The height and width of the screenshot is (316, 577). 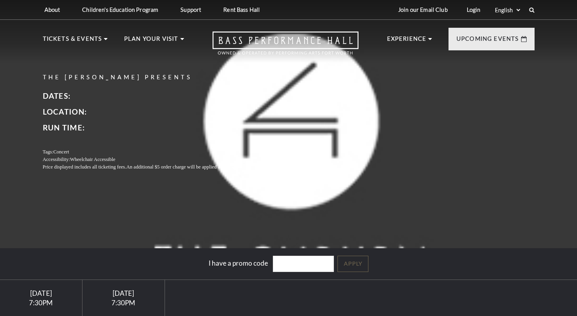 What do you see at coordinates (238, 263) in the screenshot?
I see `label: I have a promo code` at bounding box center [238, 263].